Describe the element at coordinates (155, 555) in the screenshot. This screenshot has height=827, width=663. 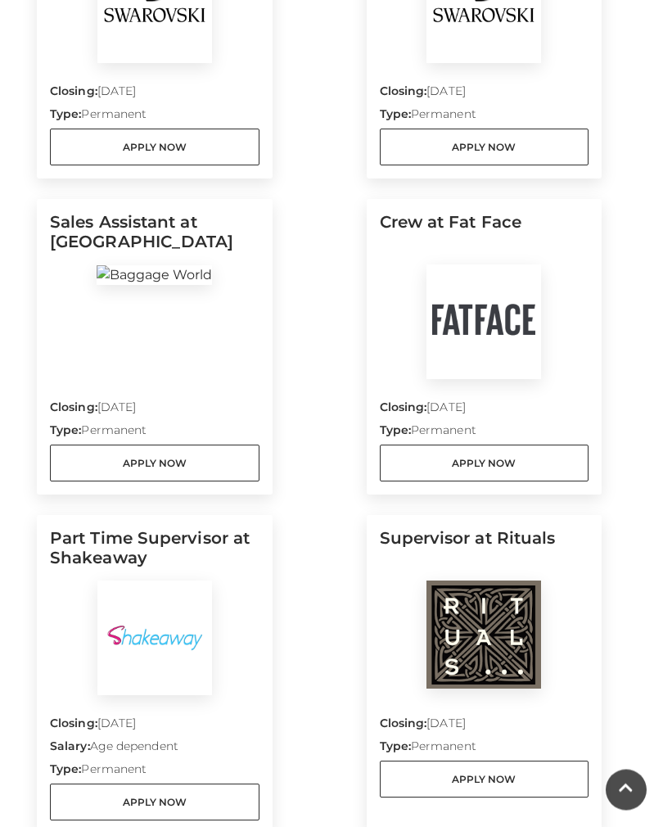
I see `h5: Part Time Supervisor at Shakeaway` at that location.